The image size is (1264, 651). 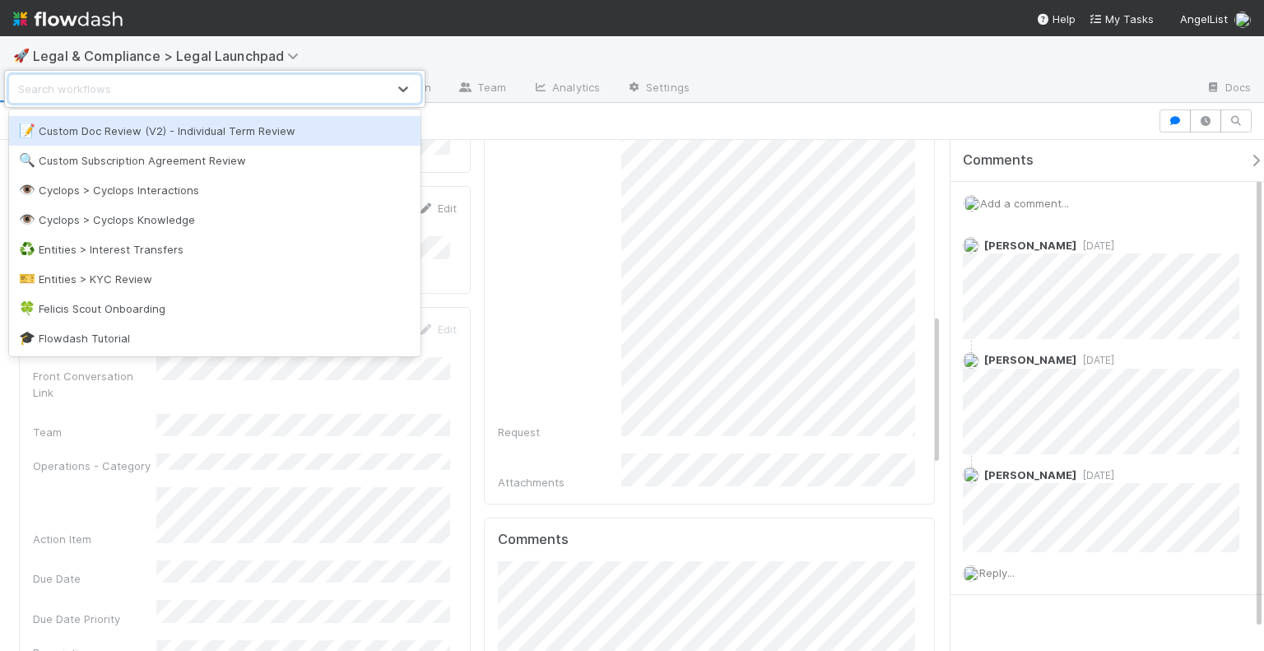 I want to click on div: Flowdash Tutorial, so click(x=215, y=338).